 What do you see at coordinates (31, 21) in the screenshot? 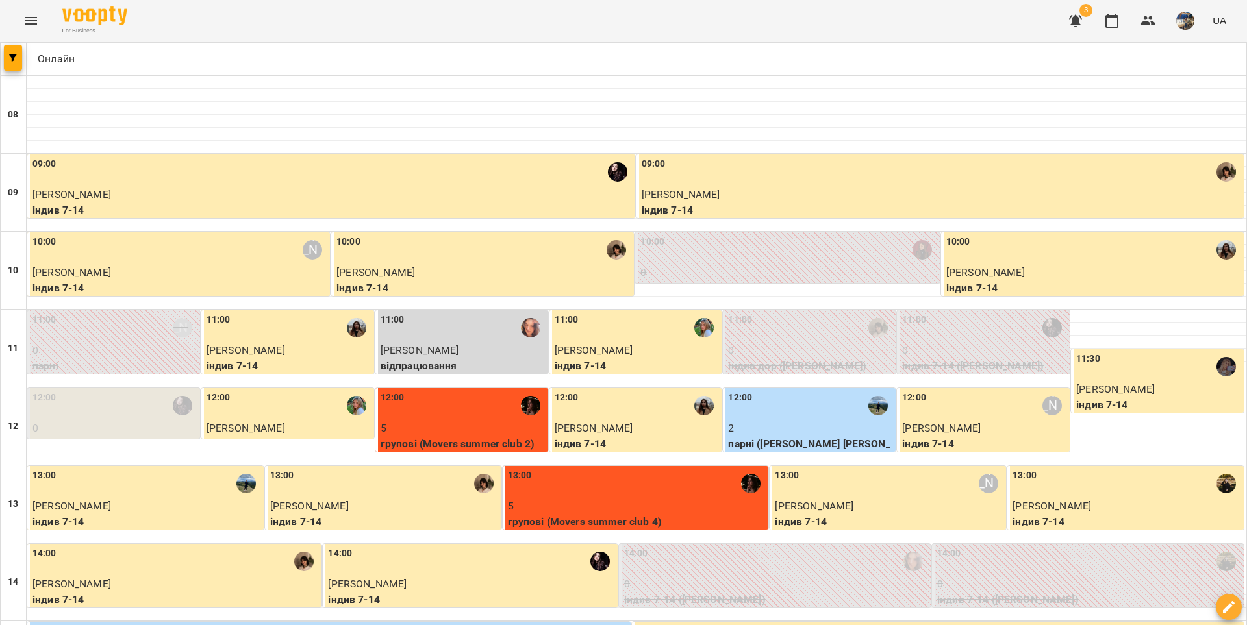
I see `button: Menu` at bounding box center [31, 21].